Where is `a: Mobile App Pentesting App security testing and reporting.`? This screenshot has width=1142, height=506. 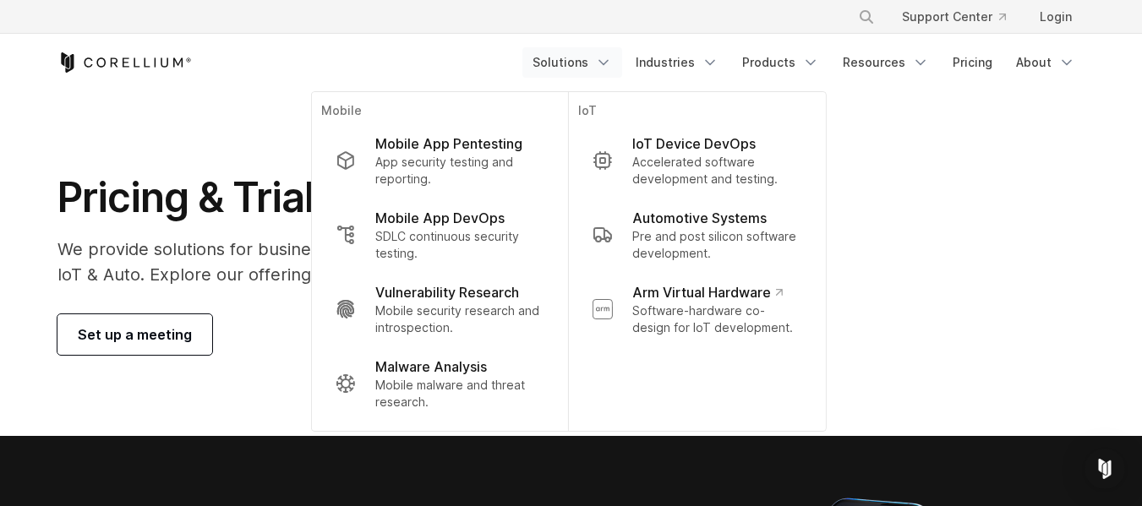
a: Mobile App Pentesting App security testing and reporting. is located at coordinates (439, 161).